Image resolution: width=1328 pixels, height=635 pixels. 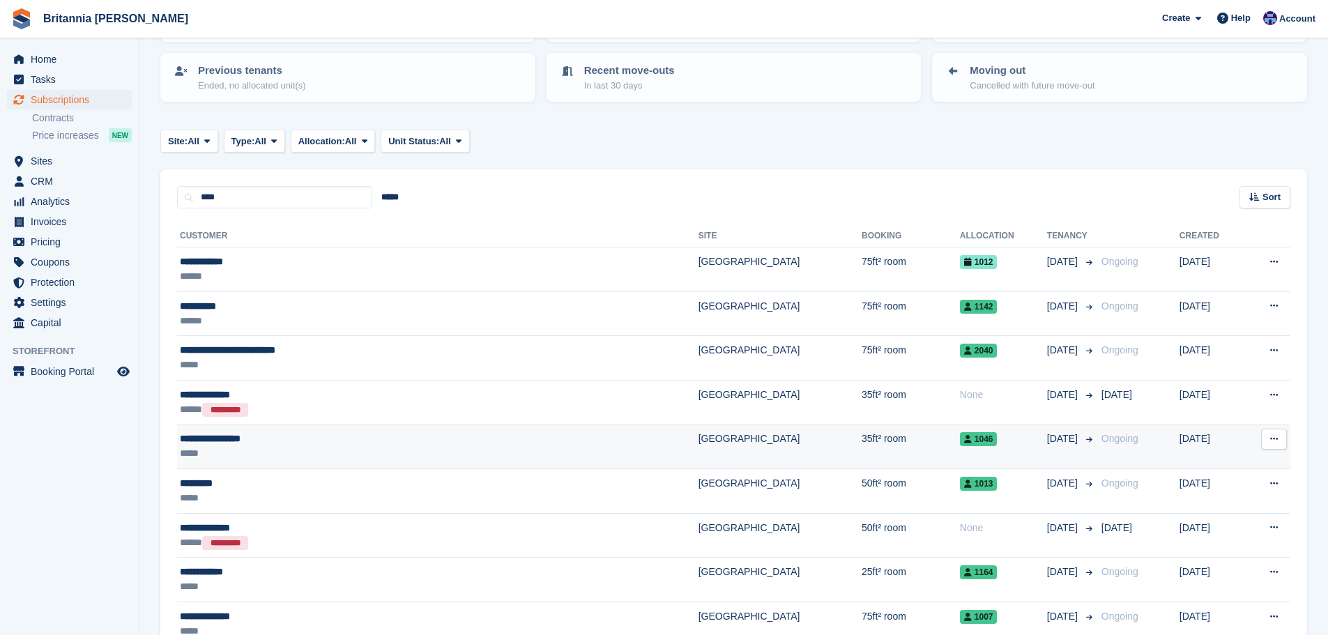 I want to click on th: Customer, so click(x=438, y=236).